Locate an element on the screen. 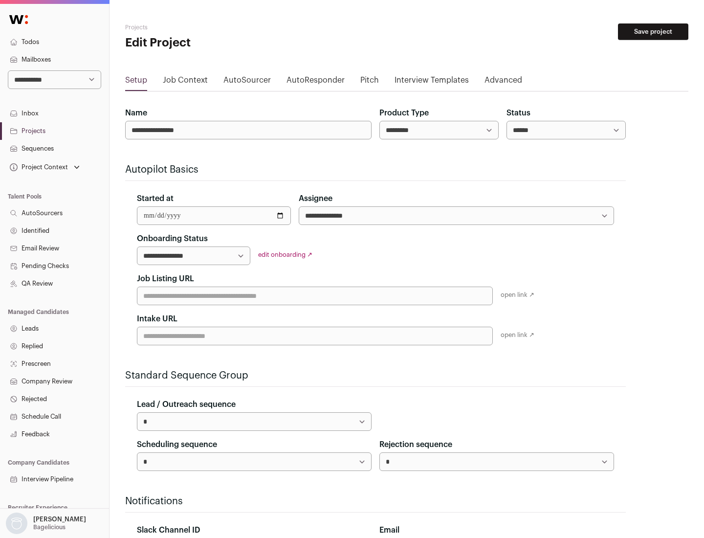  h2: Standard Sequence Group is located at coordinates (375, 375).